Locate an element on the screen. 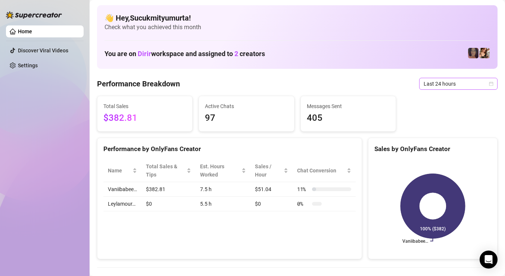 The height and width of the screenshot is (276, 505). img: Leylamour is located at coordinates (474, 53).